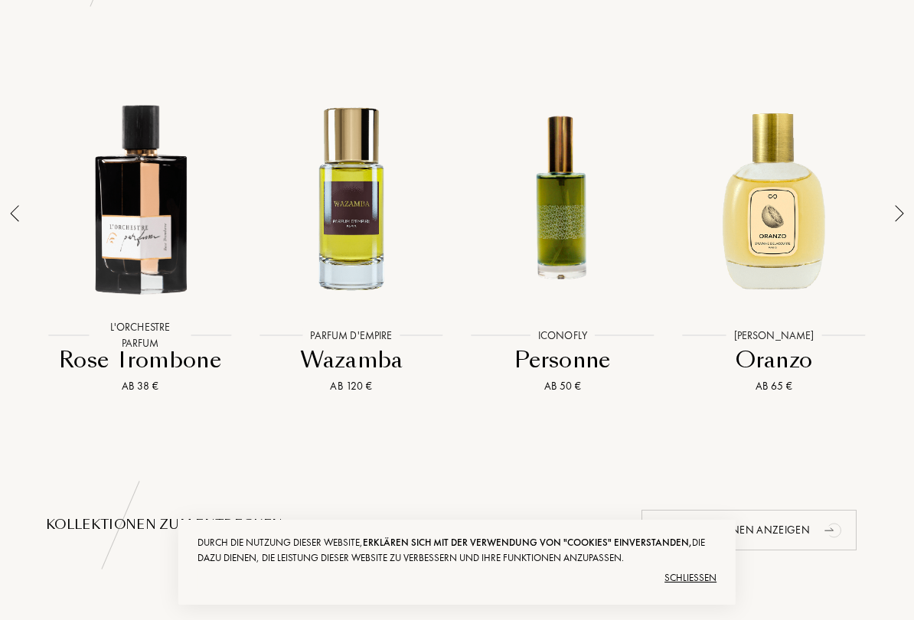  I want to click on img: arrow_thin.png, so click(900, 214).